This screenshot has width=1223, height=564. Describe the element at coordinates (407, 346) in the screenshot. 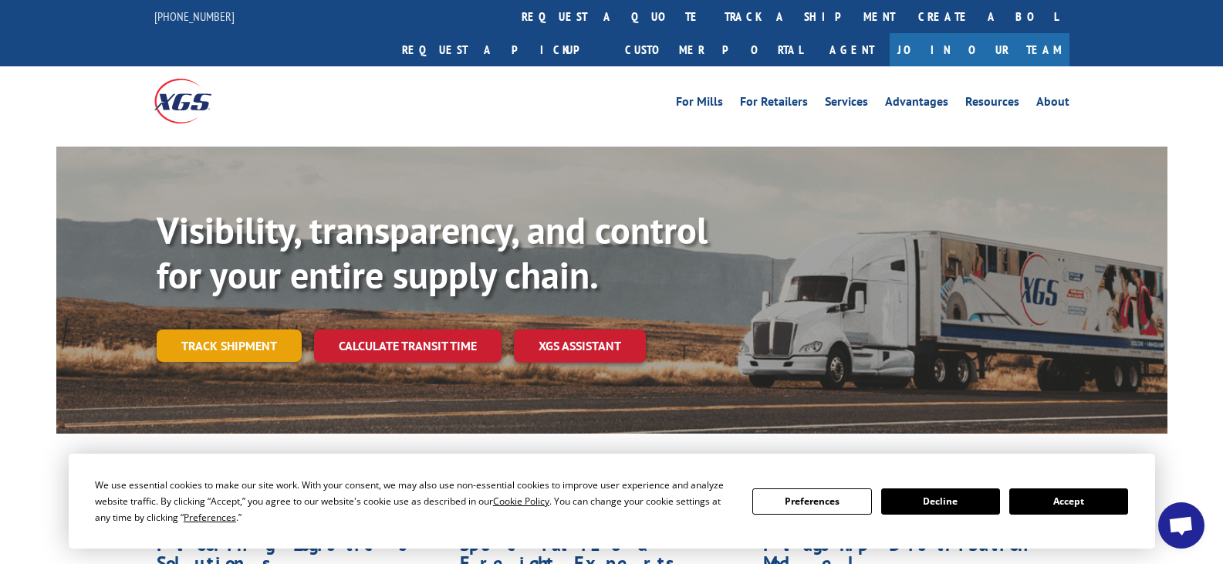

I see `a: Calculate transit time` at that location.